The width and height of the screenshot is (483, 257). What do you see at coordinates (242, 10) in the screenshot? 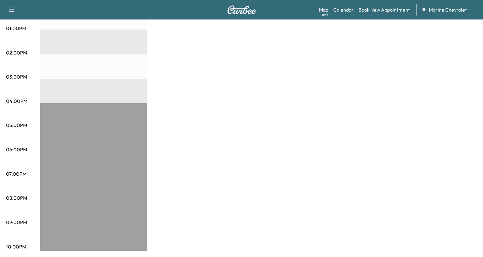
I see `img: Curbee Logo` at bounding box center [242, 10].